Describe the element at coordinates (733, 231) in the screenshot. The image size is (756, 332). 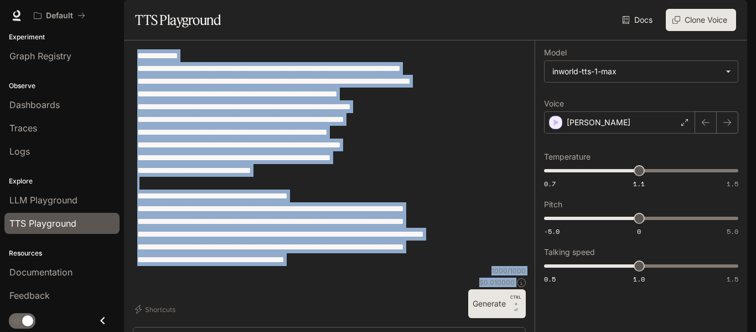
I see `span: 5.0` at that location.